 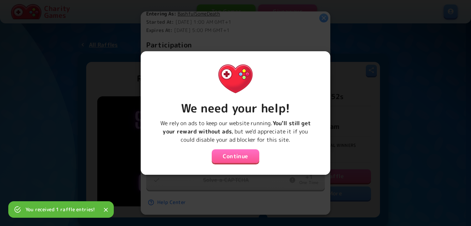 I want to click on div: You received 1 raffle entries!, so click(x=60, y=210).